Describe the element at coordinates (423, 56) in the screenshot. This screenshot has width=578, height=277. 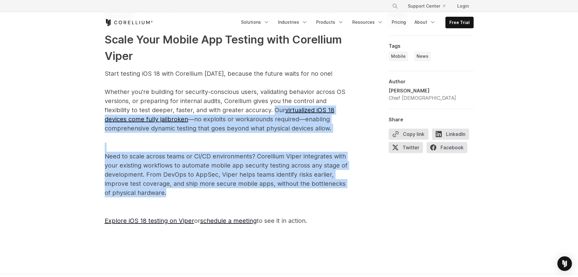
I see `a: News` at that location.